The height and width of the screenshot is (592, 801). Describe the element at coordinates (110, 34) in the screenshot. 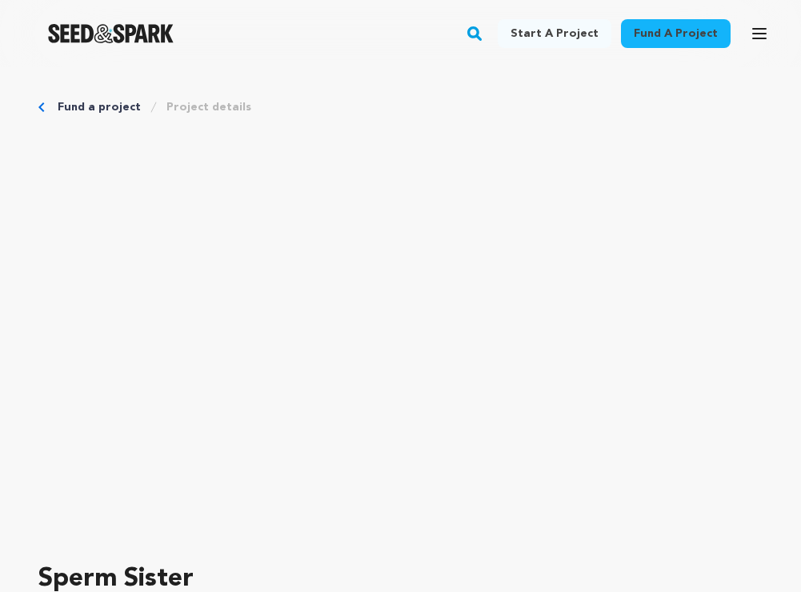

I see `a: Seed&Spark Homepage` at that location.